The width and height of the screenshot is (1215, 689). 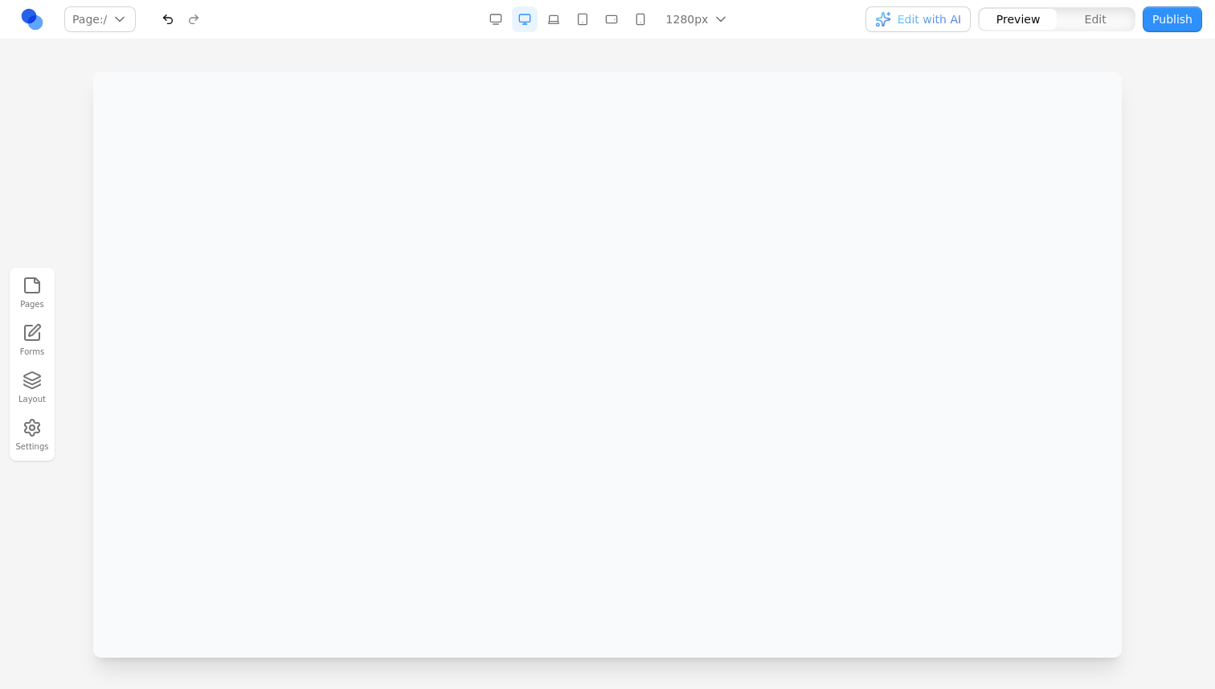 What do you see at coordinates (1173, 19) in the screenshot?
I see `button: Publish` at bounding box center [1173, 19].